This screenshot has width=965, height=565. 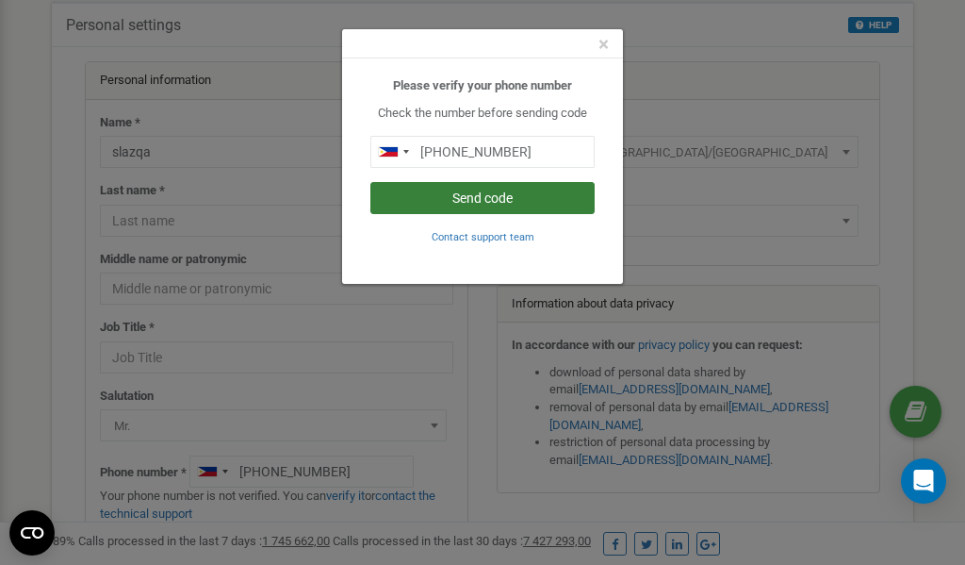 I want to click on div: Telephone country code, so click(x=393, y=152).